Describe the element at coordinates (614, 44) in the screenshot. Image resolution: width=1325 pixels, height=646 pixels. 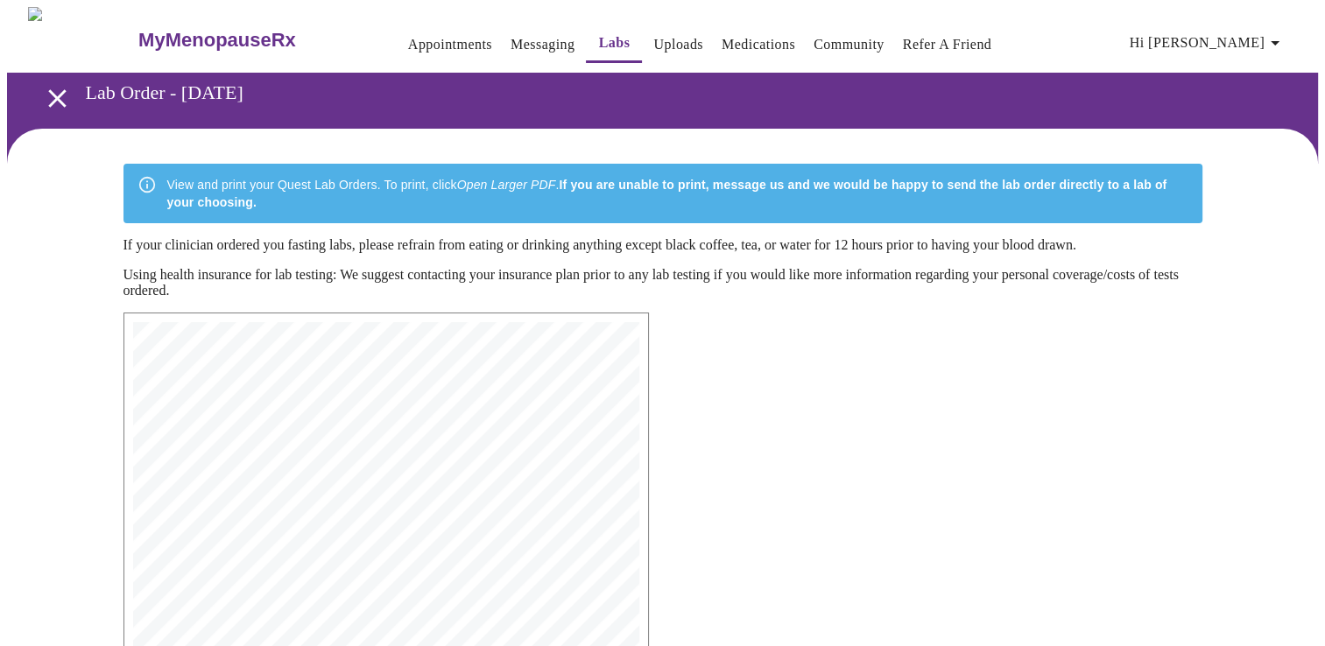
I see `button: Labs` at that location.